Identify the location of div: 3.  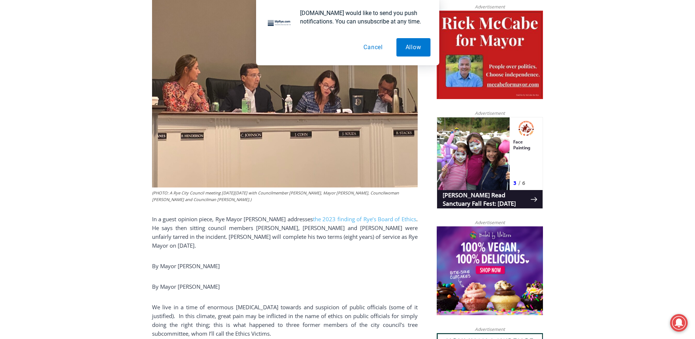
(78, 66).